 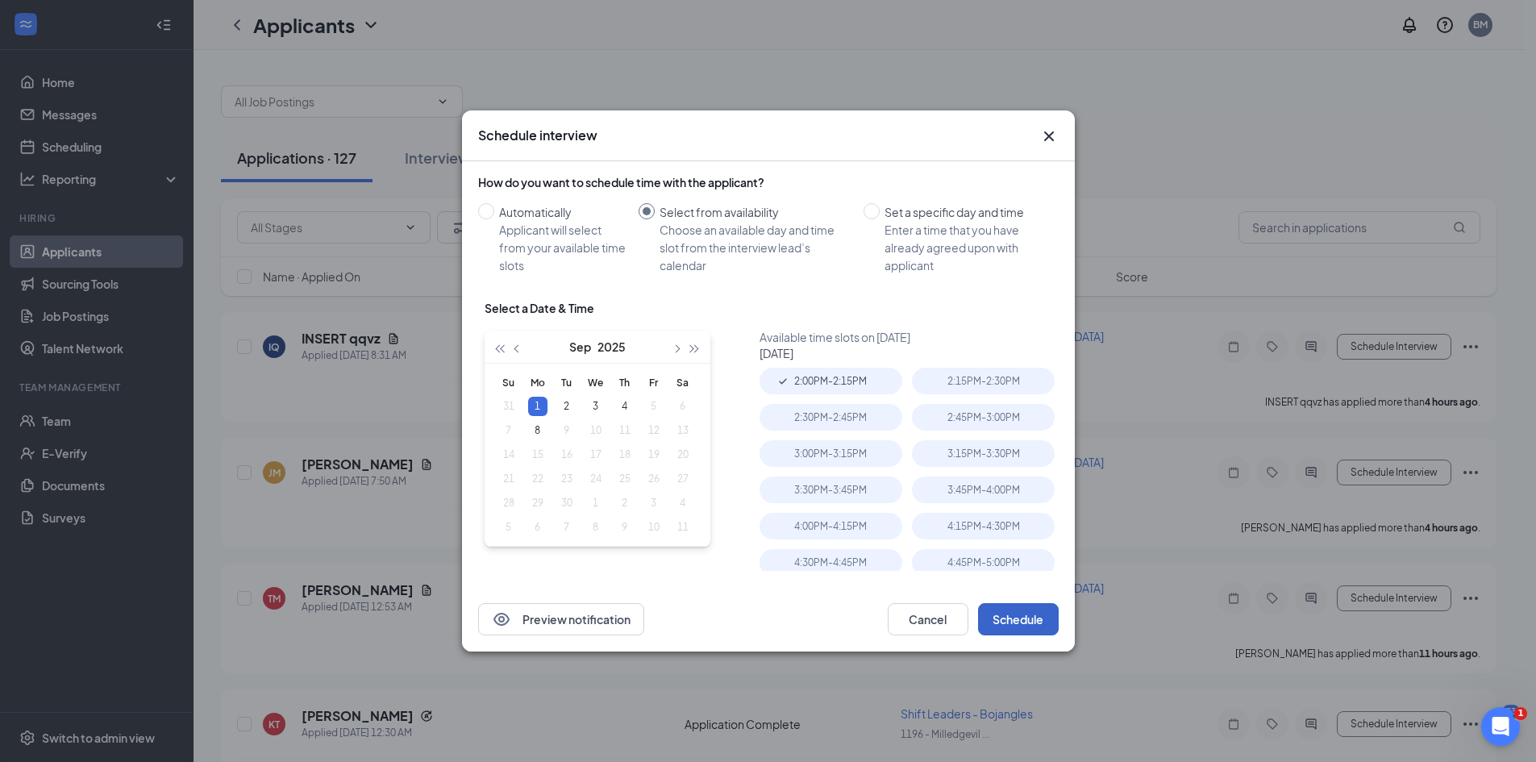 I want to click on div: 4:00PM - 4:15PM, so click(x=831, y=526).